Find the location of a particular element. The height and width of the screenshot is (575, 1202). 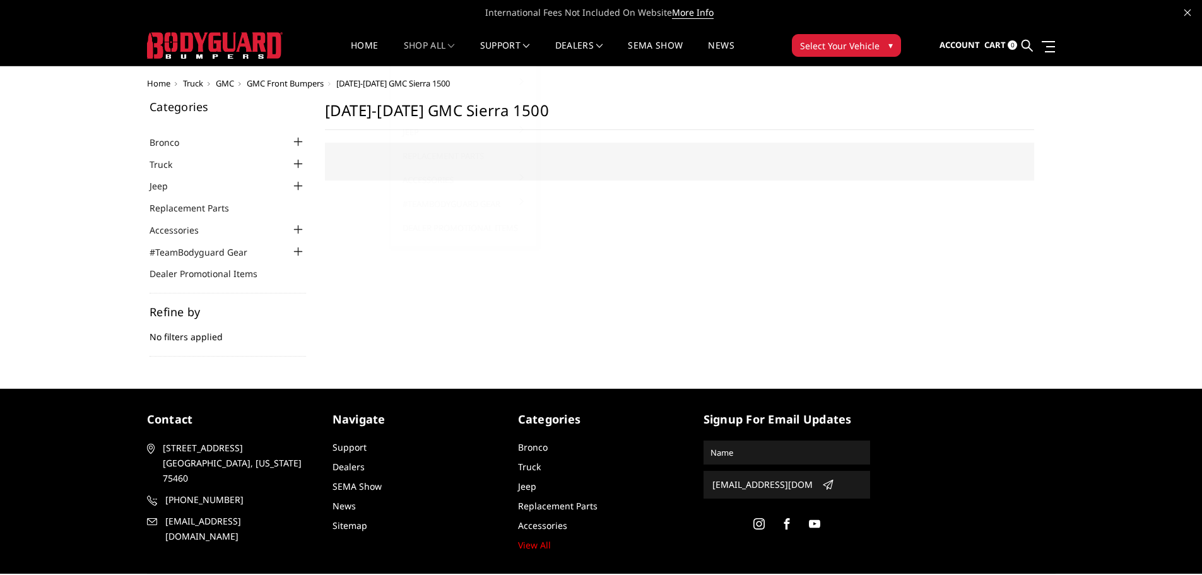

a: shop all is located at coordinates (429, 53).